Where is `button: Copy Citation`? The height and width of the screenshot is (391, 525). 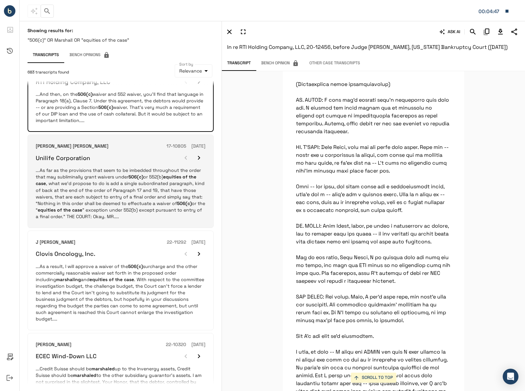 button: Copy Citation is located at coordinates (487, 32).